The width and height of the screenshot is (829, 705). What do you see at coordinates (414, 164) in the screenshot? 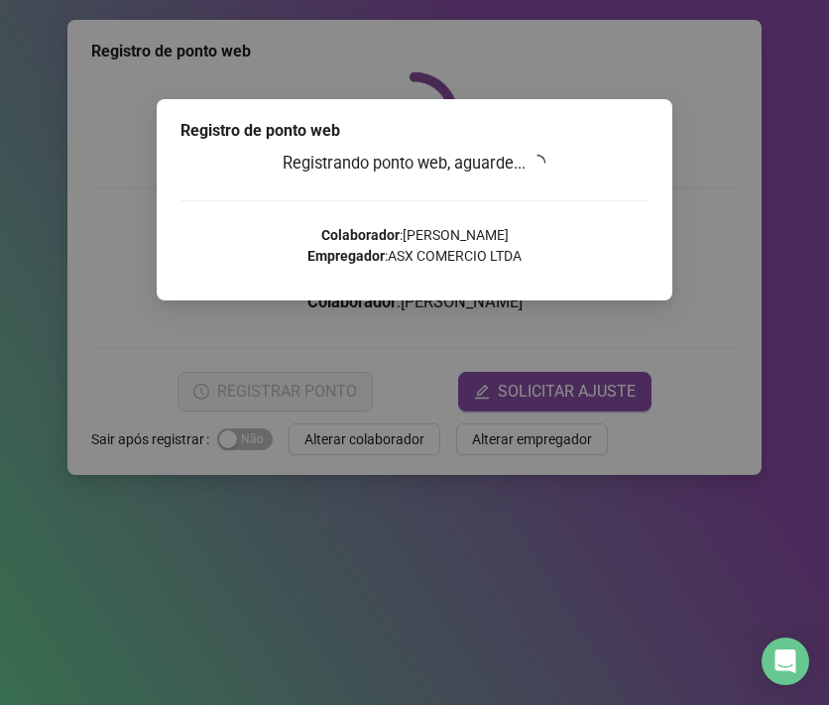
I see `h3: Registrando ponto web, aguarde...` at bounding box center [414, 164].